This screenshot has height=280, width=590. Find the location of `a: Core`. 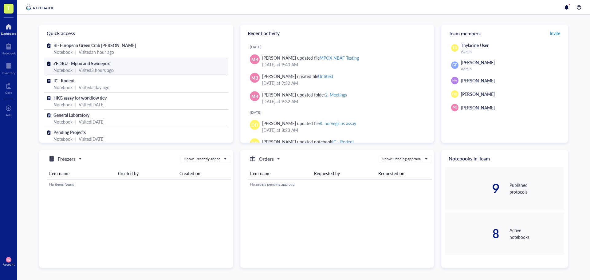

a: Core is located at coordinates (9, 88).